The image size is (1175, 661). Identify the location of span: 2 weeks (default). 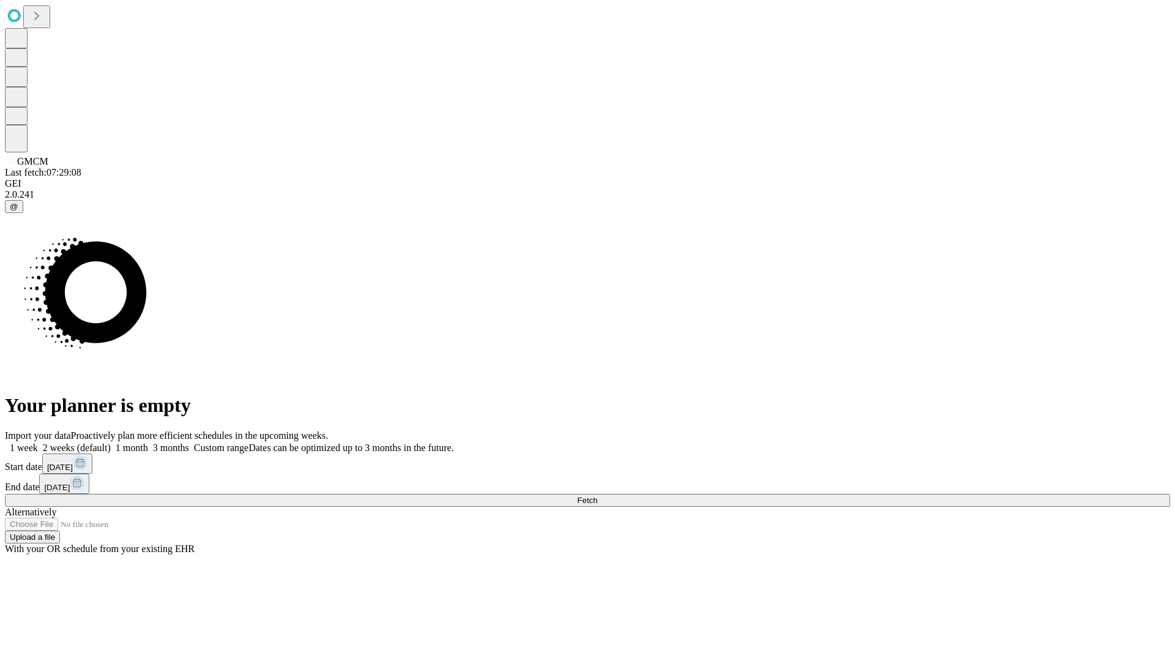
(76, 447).